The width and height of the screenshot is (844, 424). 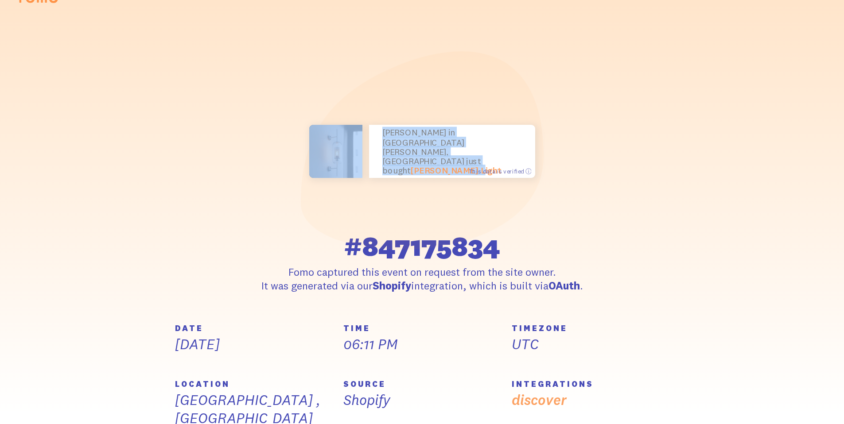 What do you see at coordinates (590, 329) in the screenshot?
I see `h5: TIMEZONE` at bounding box center [590, 329].